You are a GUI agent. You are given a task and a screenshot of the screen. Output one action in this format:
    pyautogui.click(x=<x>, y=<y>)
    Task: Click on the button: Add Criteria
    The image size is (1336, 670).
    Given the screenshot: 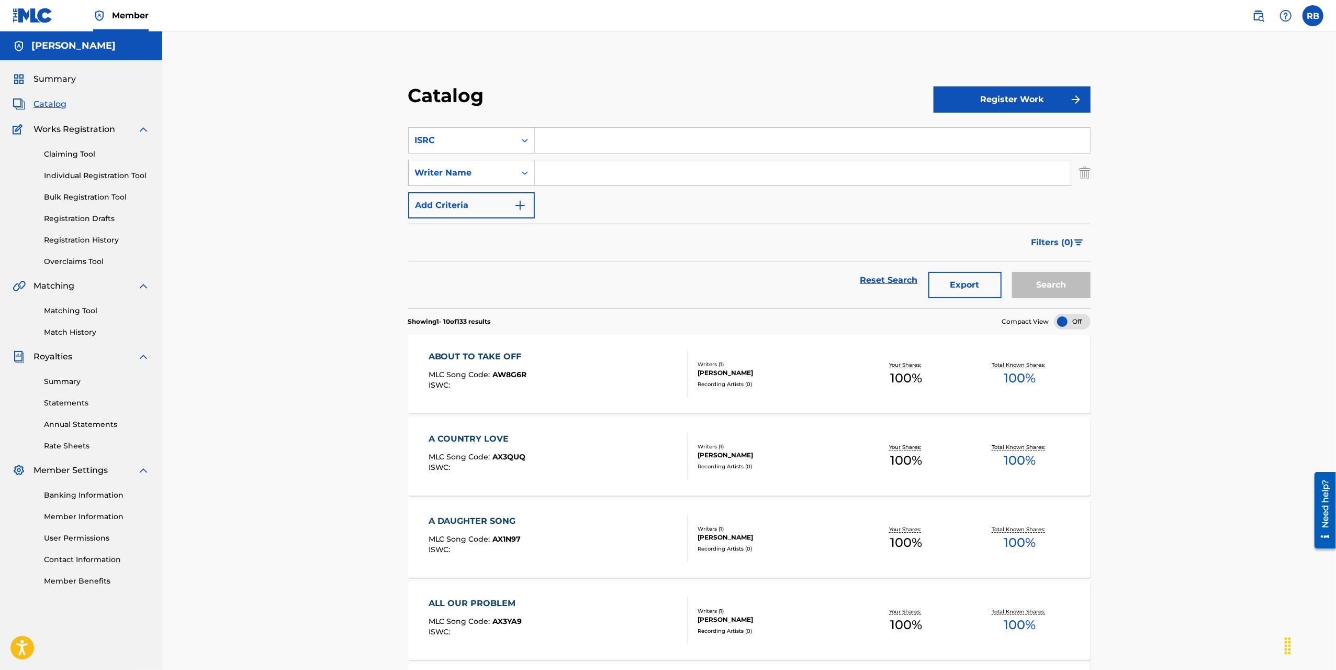 What is the action you would take?
    pyautogui.click(x=472, y=205)
    